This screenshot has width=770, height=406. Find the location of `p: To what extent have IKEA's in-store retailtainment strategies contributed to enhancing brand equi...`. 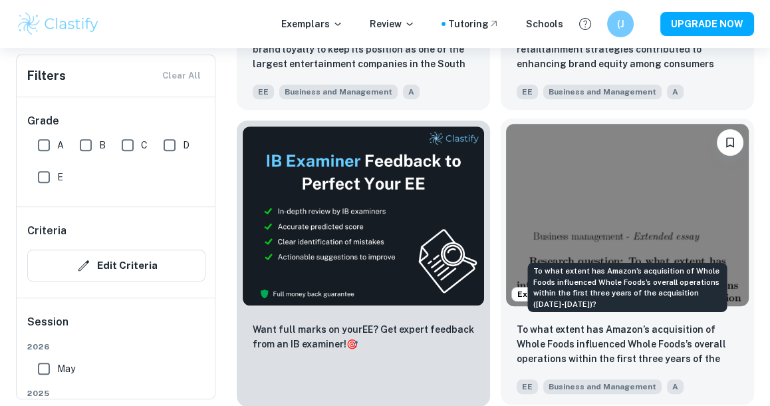

p: To what extent have IKEA's in-store retailtainment strategies contributed to enhancing brand equi... is located at coordinates (627, 50).